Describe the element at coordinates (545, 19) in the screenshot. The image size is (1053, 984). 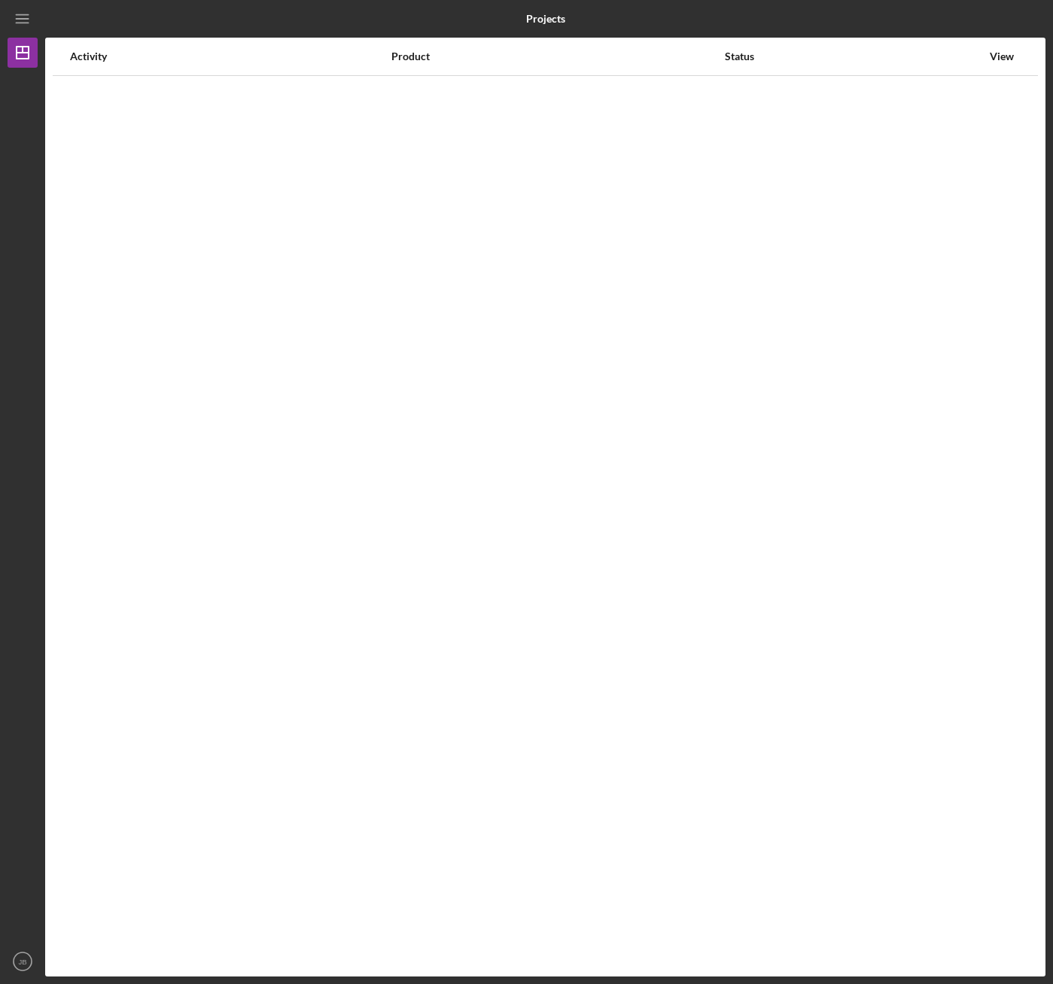
I see `b: Projects` at that location.